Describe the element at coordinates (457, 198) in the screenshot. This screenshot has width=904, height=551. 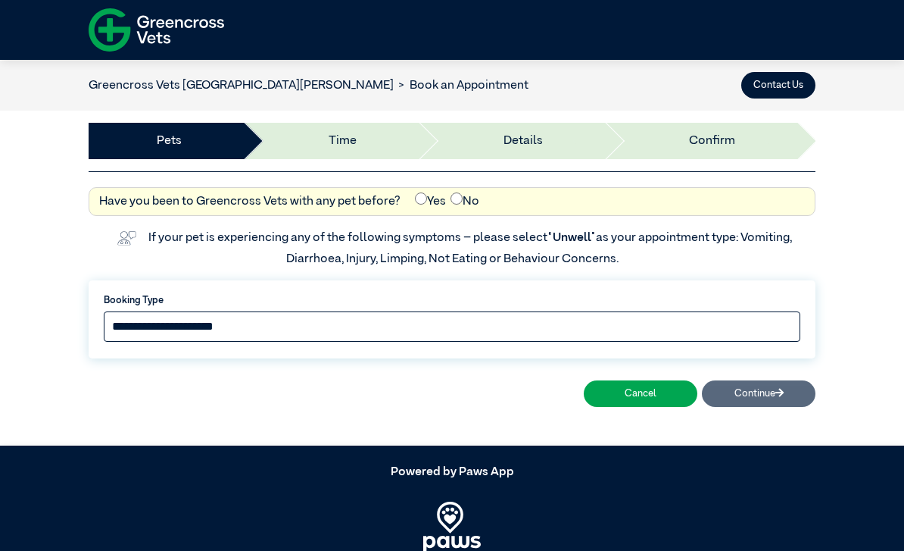
I see `input: No` at that location.